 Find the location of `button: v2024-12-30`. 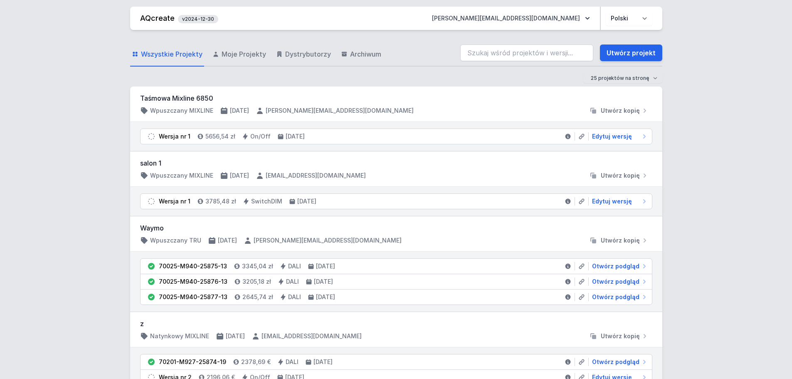

button: v2024-12-30 is located at coordinates (198, 18).